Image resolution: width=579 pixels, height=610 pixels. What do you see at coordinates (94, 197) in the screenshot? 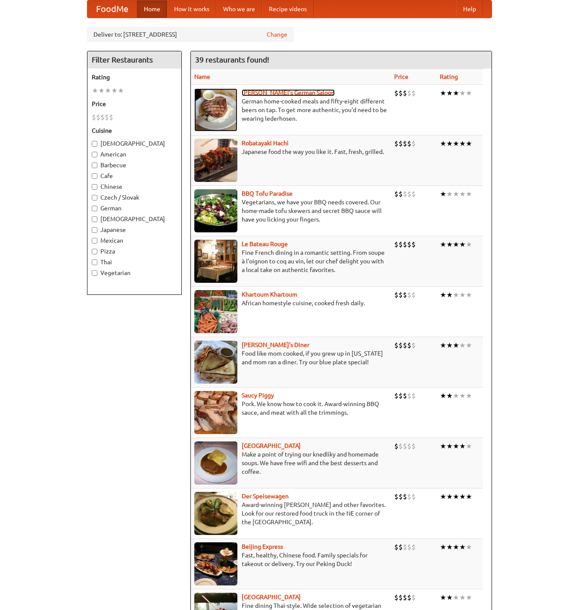
I see `input: Czech / Slovak` at bounding box center [94, 197].